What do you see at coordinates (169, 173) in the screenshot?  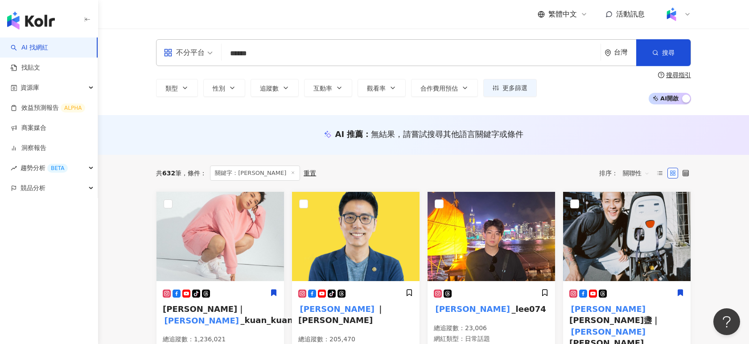 I see `div: 共 筆` at bounding box center [169, 173].